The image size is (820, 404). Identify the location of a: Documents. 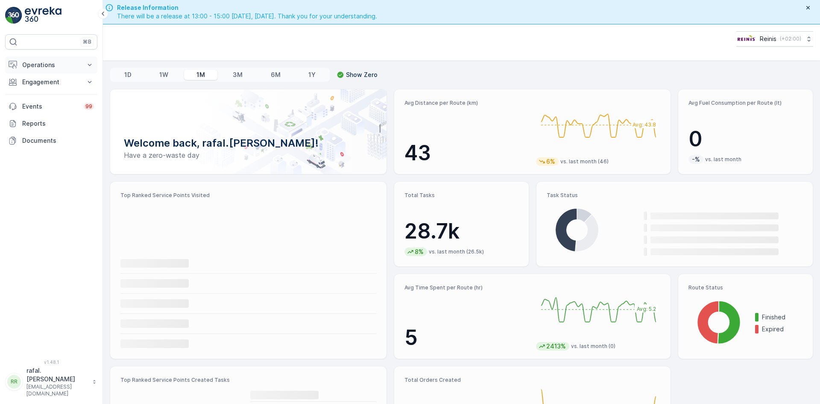
(51, 141).